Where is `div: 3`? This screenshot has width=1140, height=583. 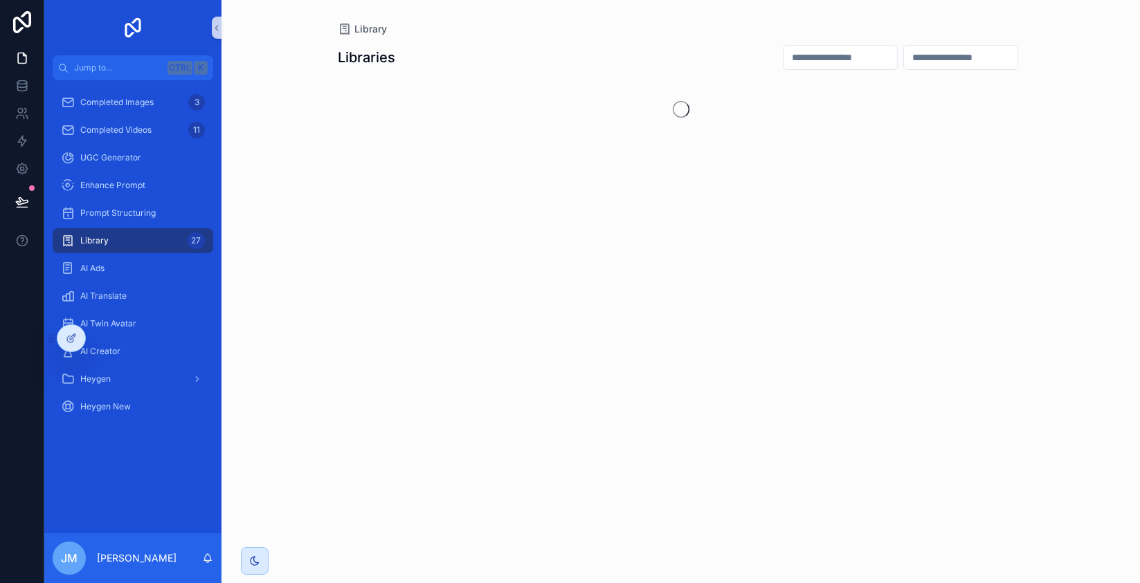 div: 3 is located at coordinates (197, 102).